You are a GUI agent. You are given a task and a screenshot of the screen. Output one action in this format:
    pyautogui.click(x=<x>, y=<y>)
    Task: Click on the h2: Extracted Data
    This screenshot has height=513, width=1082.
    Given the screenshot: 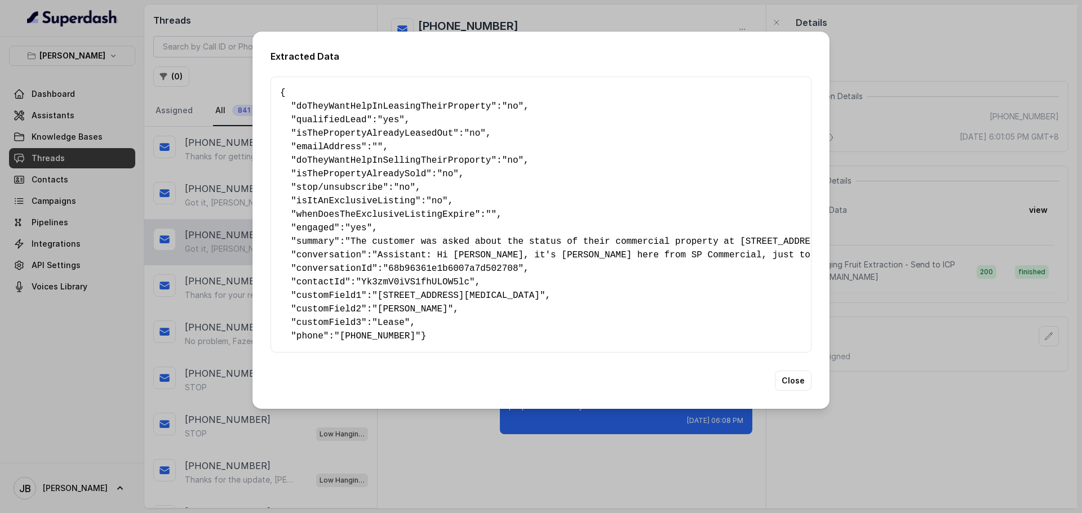 What is the action you would take?
    pyautogui.click(x=541, y=56)
    